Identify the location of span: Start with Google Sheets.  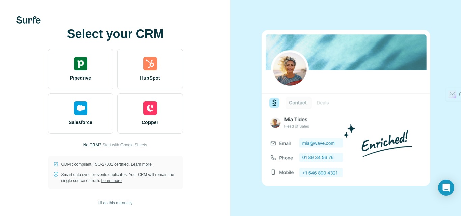
(125, 145).